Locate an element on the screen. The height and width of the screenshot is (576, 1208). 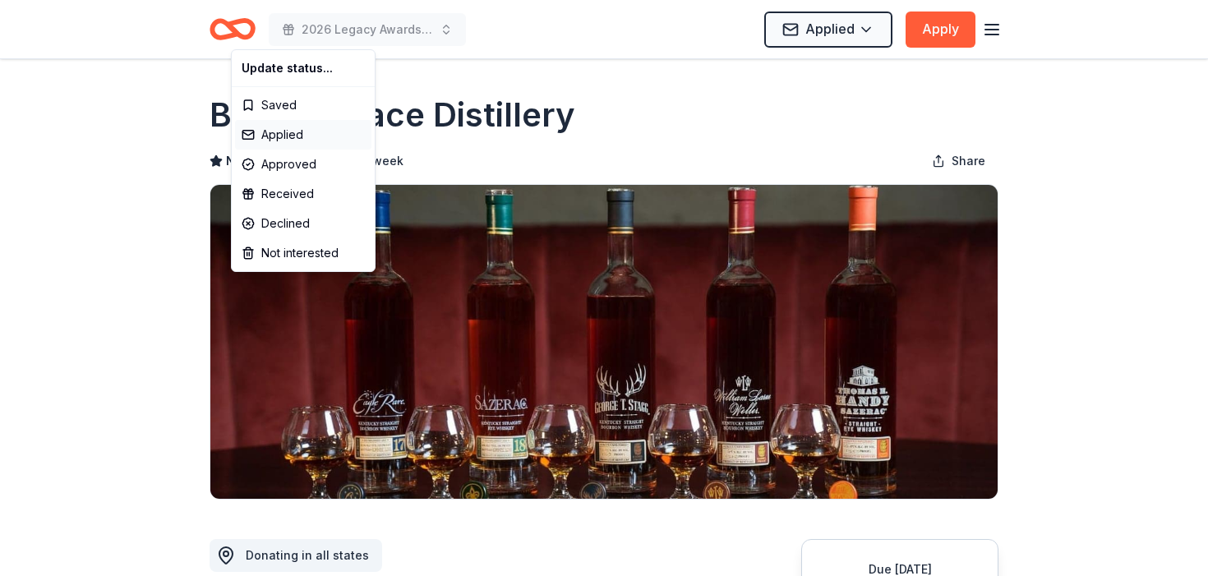
div: Approved is located at coordinates (303, 164).